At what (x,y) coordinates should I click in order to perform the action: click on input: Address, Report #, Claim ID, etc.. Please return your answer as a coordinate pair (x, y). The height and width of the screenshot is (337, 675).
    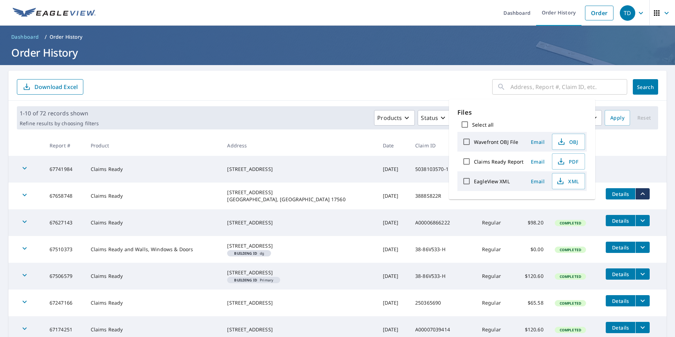
    Looking at the image, I should click on (569, 87).